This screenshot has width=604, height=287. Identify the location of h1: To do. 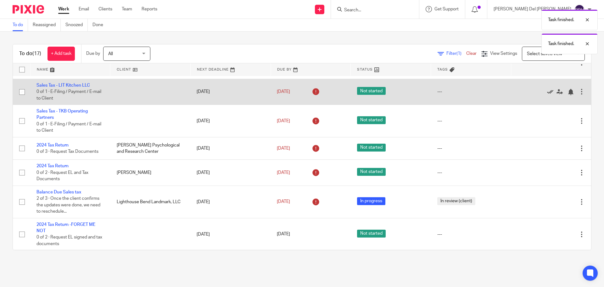
(30, 54).